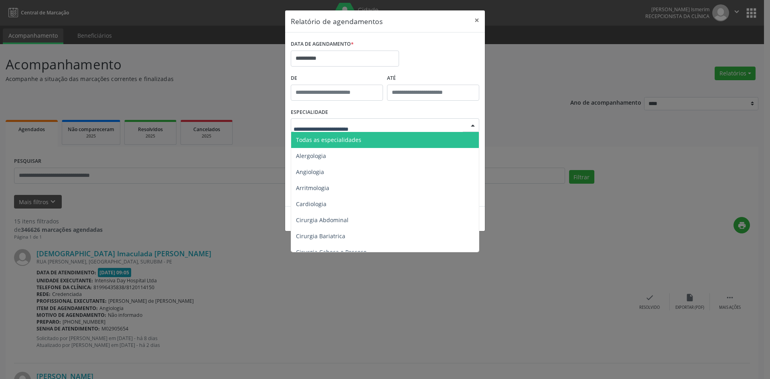 This screenshot has height=379, width=770. What do you see at coordinates (337, 78) in the screenshot?
I see `label: De` at bounding box center [337, 78].